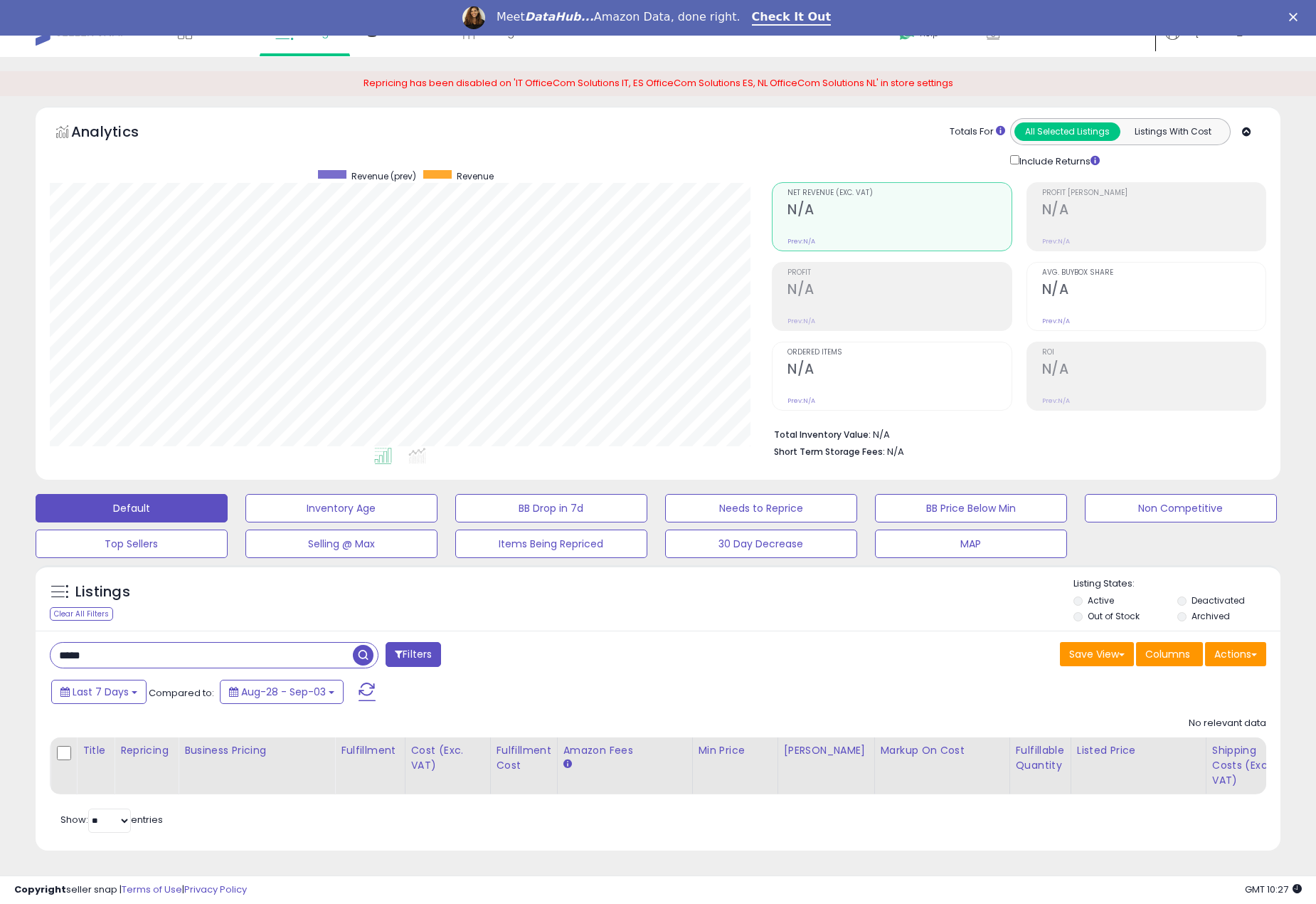 The height and width of the screenshot is (904, 1316). I want to click on a: Terms of Use, so click(151, 888).